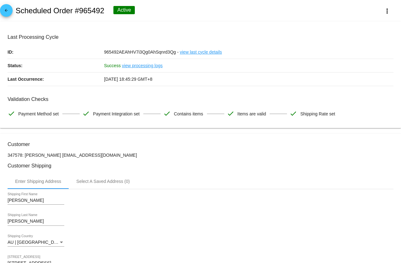 Image resolution: width=401 pixels, height=263 pixels. Describe the element at coordinates (318, 114) in the screenshot. I see `span: Shipping Rate set` at that location.